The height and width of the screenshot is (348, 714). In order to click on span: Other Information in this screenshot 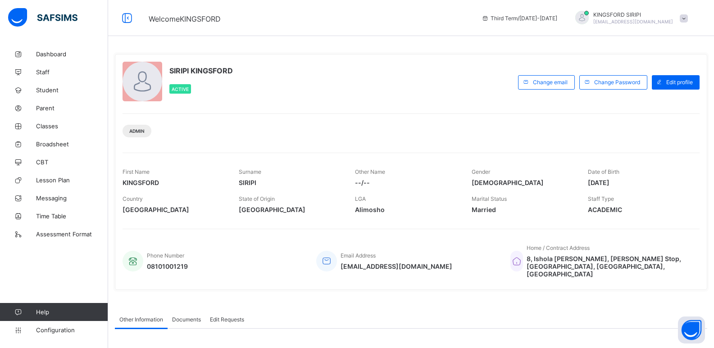, I will do `click(141, 319)`.